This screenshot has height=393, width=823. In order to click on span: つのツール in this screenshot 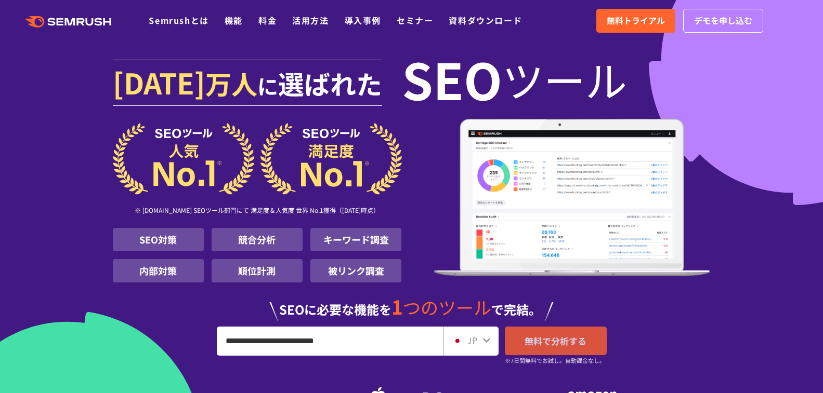, I will do `click(447, 307)`.